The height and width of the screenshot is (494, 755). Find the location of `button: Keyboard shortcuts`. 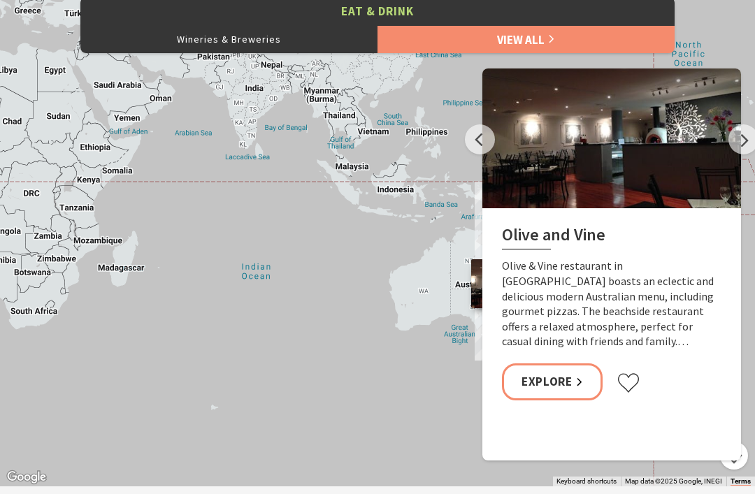

button: Keyboard shortcuts is located at coordinates (587, 482).